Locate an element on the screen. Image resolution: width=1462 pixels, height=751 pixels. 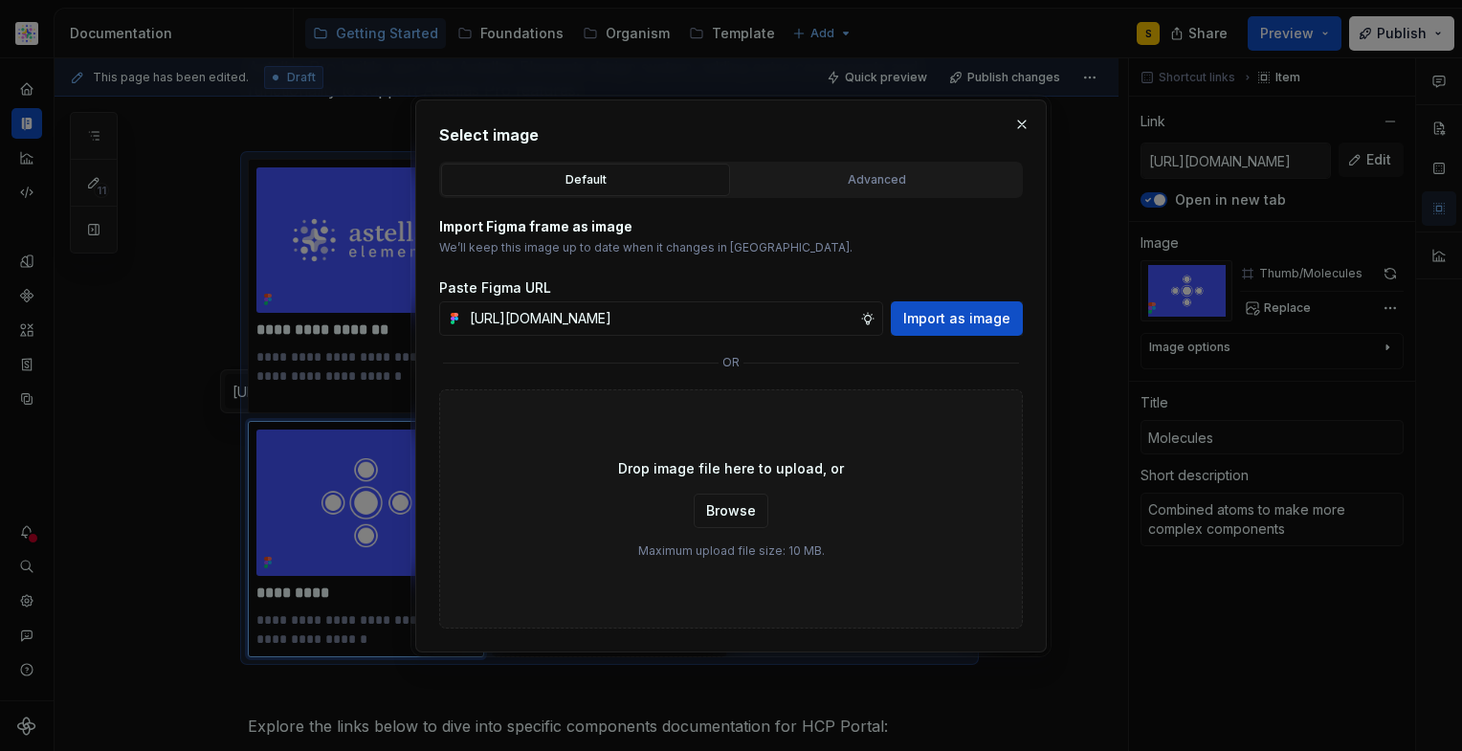
p: Drop image file here to upload, or is located at coordinates (731, 469).